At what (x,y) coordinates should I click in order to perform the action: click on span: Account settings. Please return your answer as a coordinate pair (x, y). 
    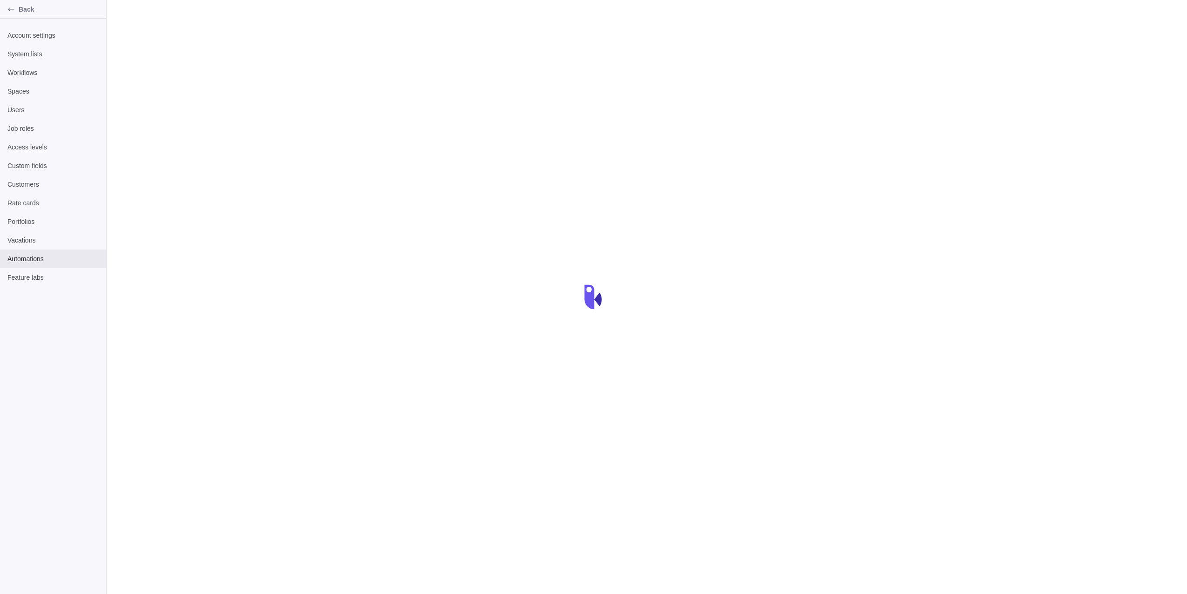
    Looking at the image, I should click on (53, 35).